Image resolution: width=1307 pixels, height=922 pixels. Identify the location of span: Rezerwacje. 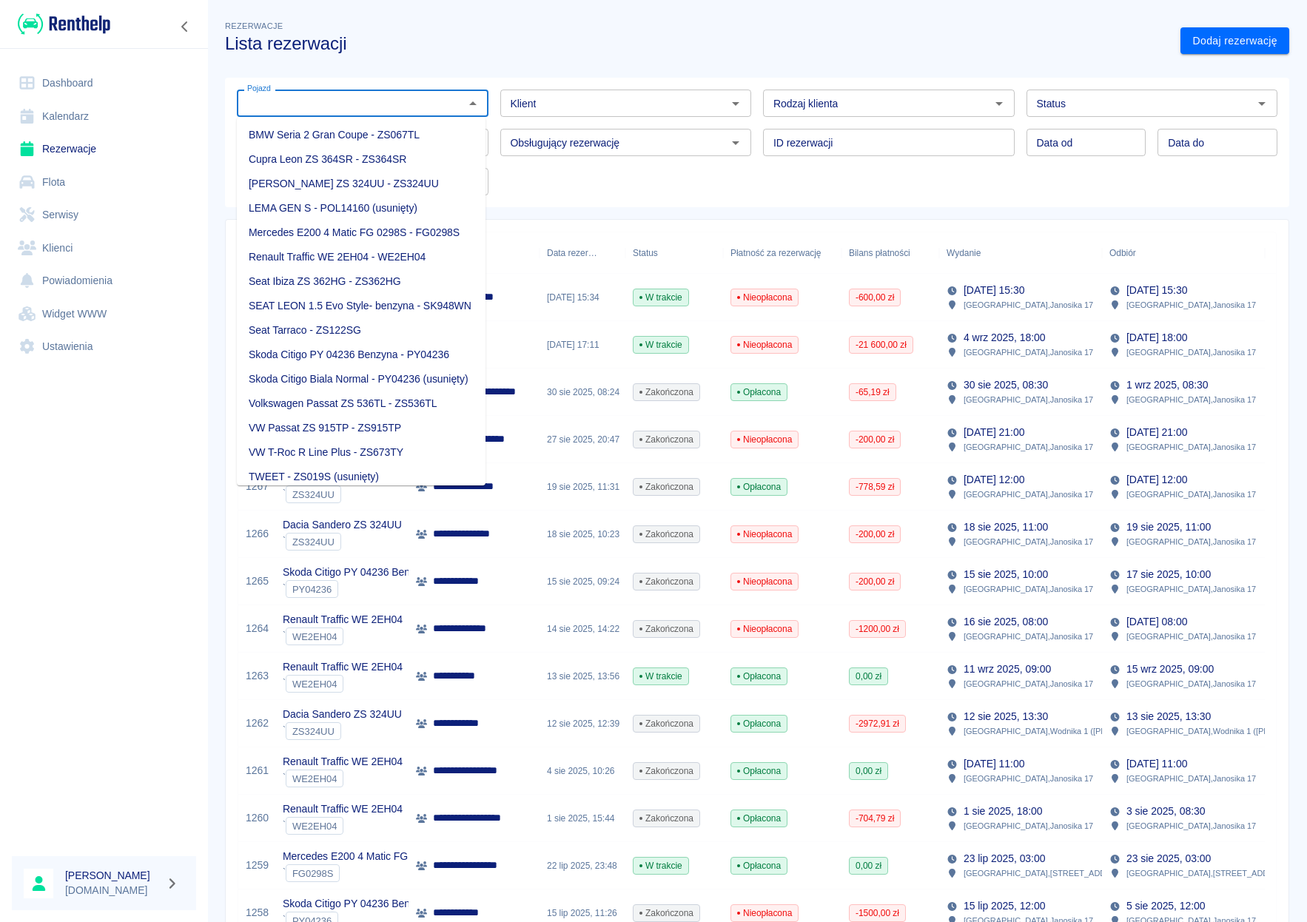
(254, 26).